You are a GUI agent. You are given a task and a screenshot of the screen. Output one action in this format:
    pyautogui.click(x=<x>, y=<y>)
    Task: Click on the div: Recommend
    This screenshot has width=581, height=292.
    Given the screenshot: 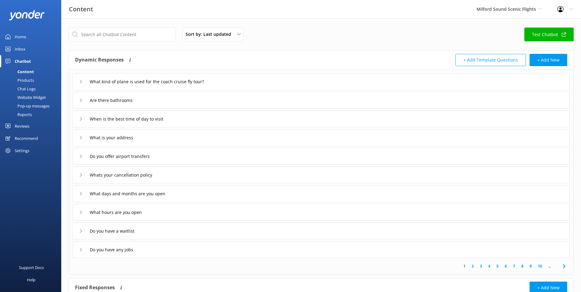 What is the action you would take?
    pyautogui.click(x=26, y=138)
    